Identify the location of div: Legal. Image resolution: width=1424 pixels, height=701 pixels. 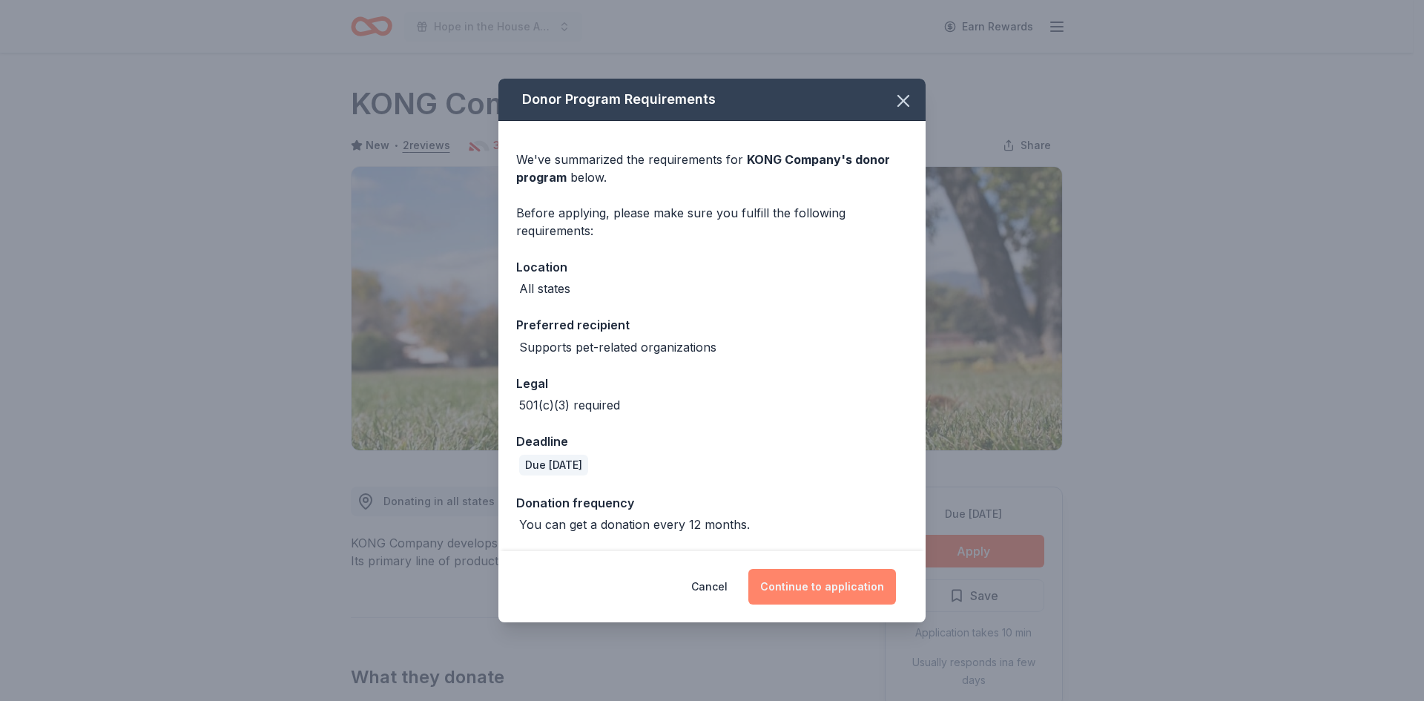
(712, 383).